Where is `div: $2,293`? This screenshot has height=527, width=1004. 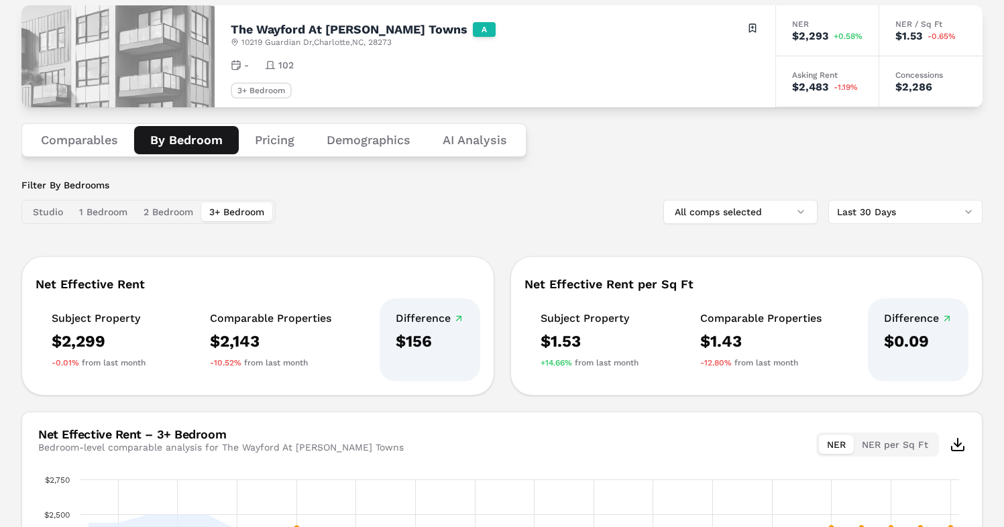
div: $2,293 is located at coordinates (810, 36).